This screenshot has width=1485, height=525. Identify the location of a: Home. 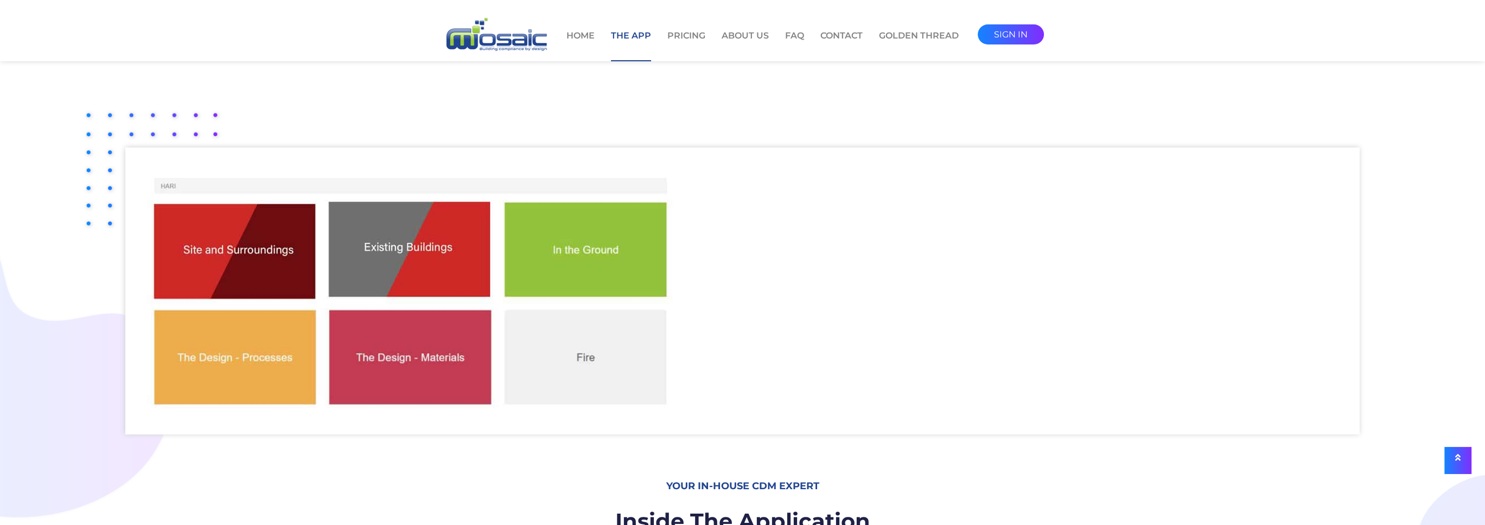
(581, 44).